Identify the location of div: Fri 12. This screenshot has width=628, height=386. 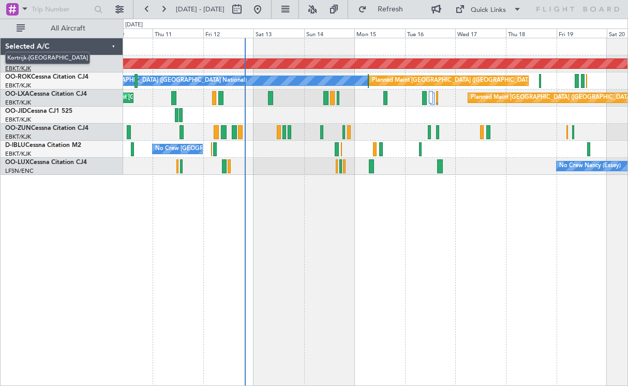
(229, 33).